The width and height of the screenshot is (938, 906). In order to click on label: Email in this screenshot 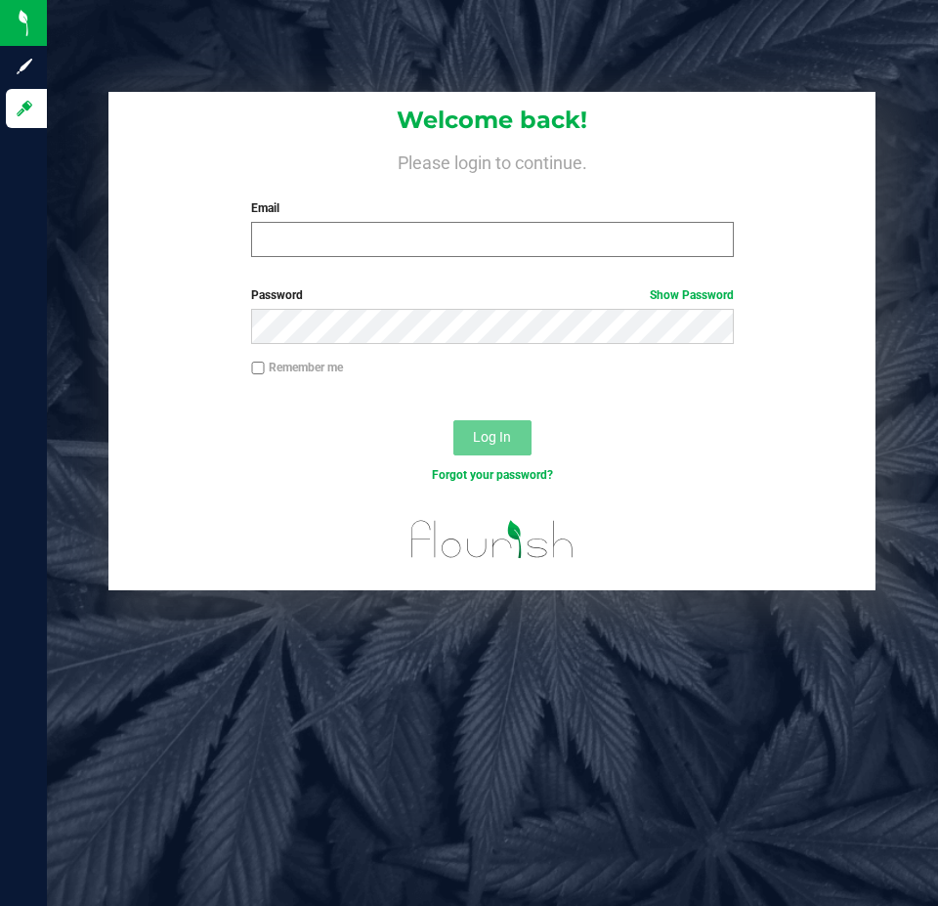, I will do `click(492, 208)`.